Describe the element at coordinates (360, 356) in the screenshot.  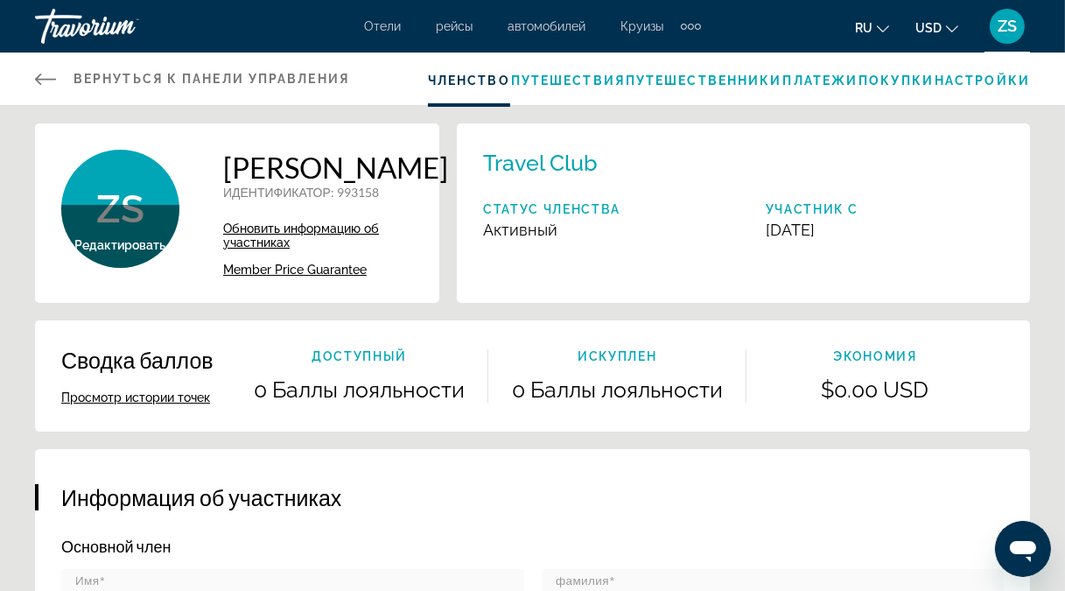
I see `p: Доступный` at that location.